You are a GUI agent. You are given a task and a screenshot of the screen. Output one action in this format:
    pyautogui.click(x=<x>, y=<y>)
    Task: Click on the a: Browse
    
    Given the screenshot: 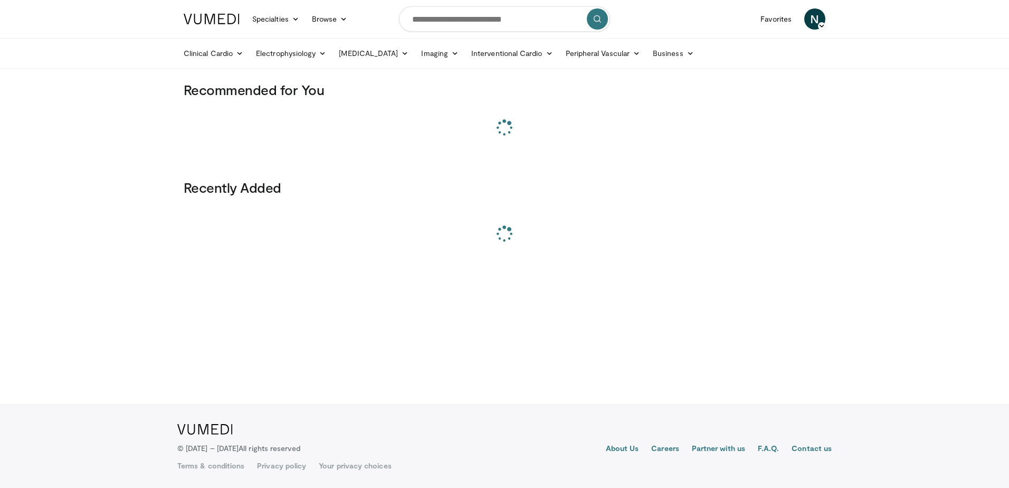 What is the action you would take?
    pyautogui.click(x=330, y=19)
    